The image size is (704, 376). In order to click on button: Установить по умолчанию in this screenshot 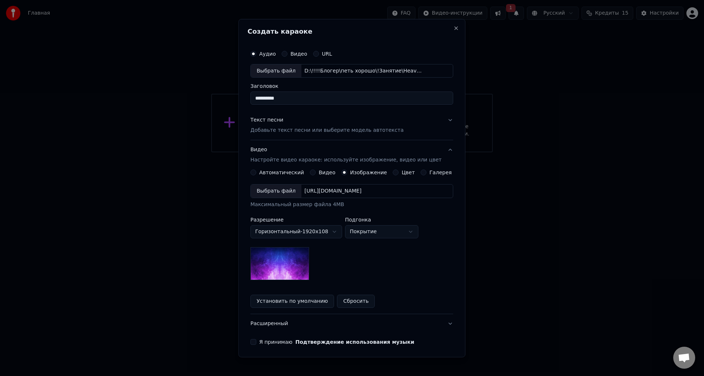, I will do `click(292, 302)`.